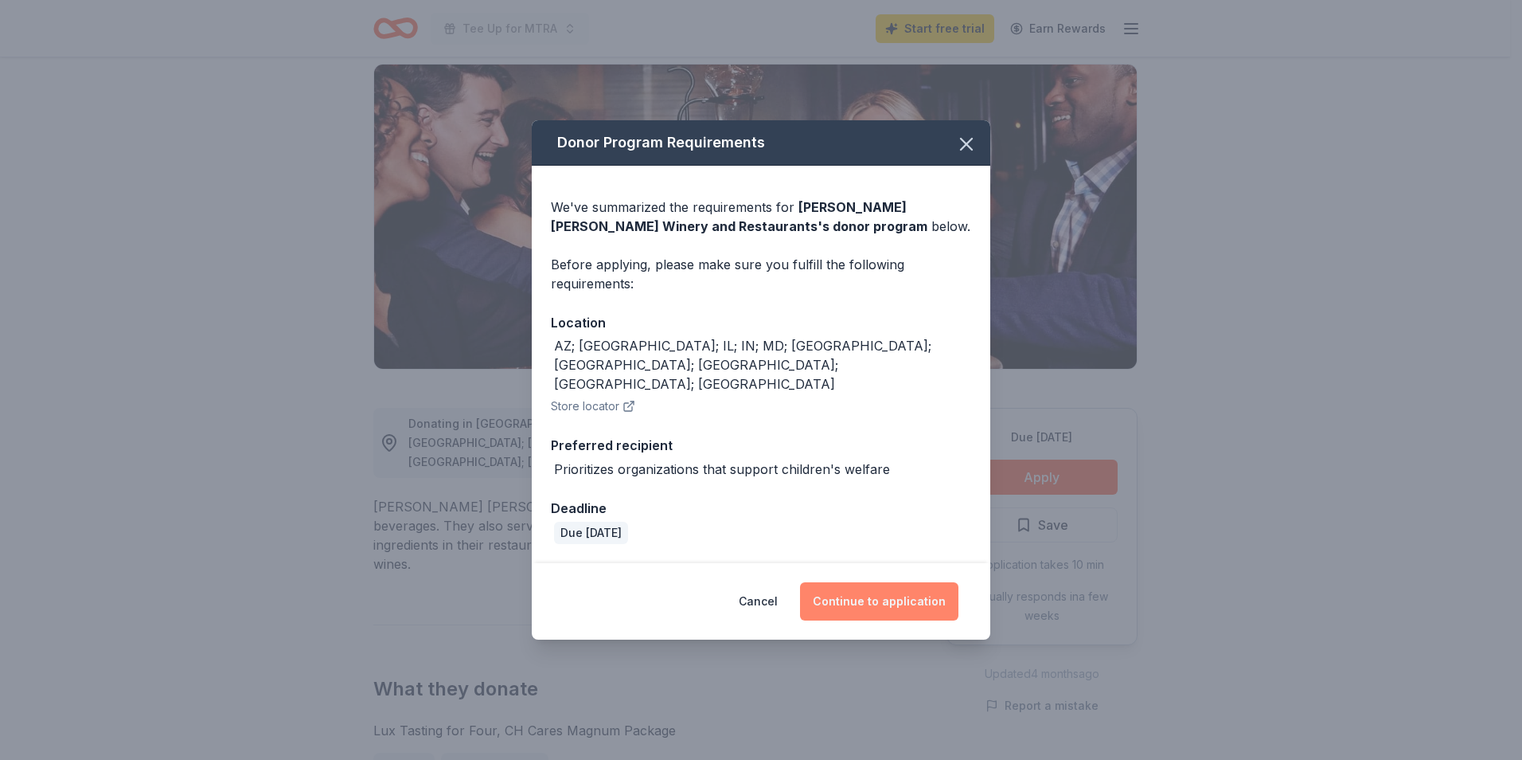 This screenshot has width=1522, height=760. I want to click on div: Prioritizes organizations that support children's welfare, so click(722, 469).